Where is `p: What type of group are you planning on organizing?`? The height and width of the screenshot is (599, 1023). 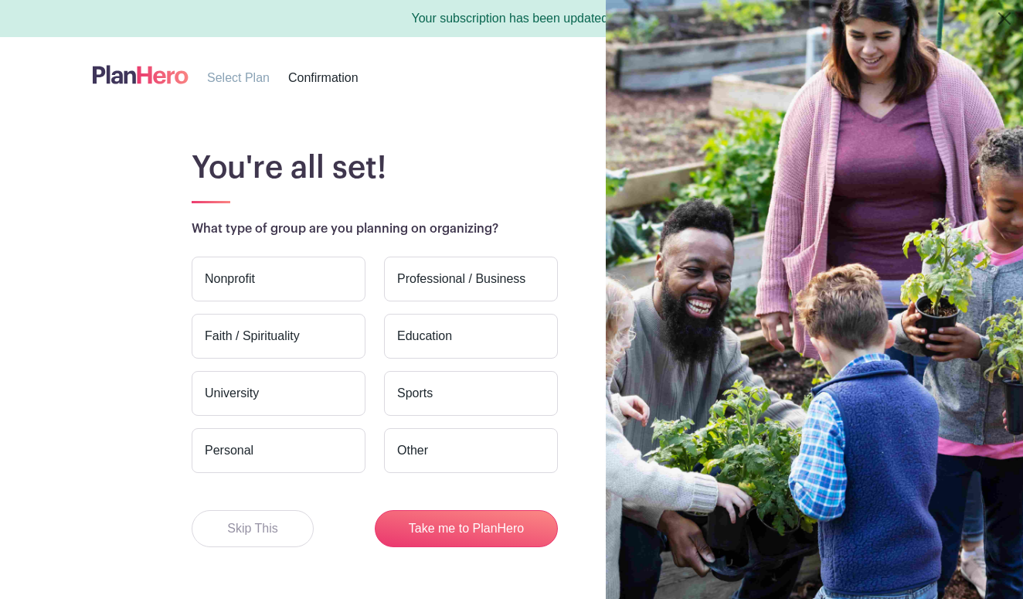 p: What type of group are you planning on organizing? is located at coordinates (558, 229).